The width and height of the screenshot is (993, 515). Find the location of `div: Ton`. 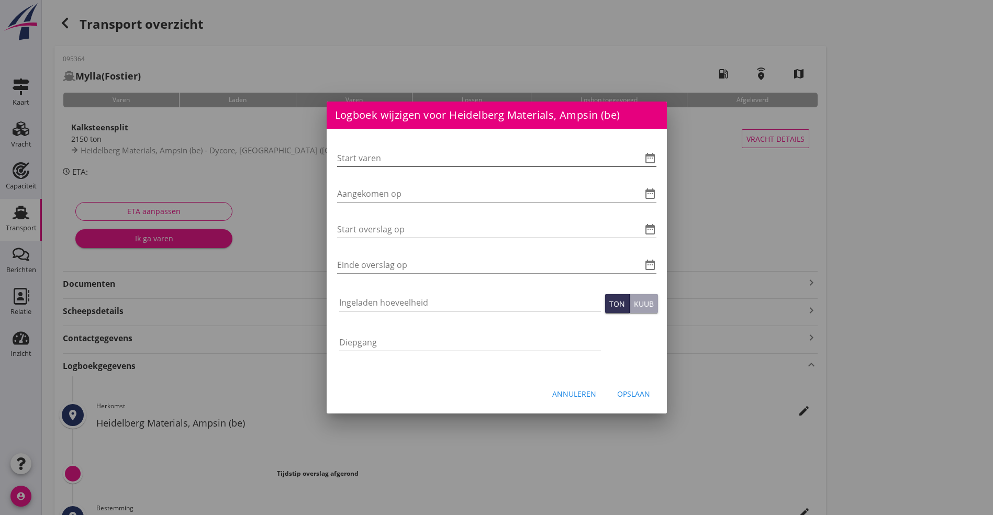

div: Ton is located at coordinates (617, 304).